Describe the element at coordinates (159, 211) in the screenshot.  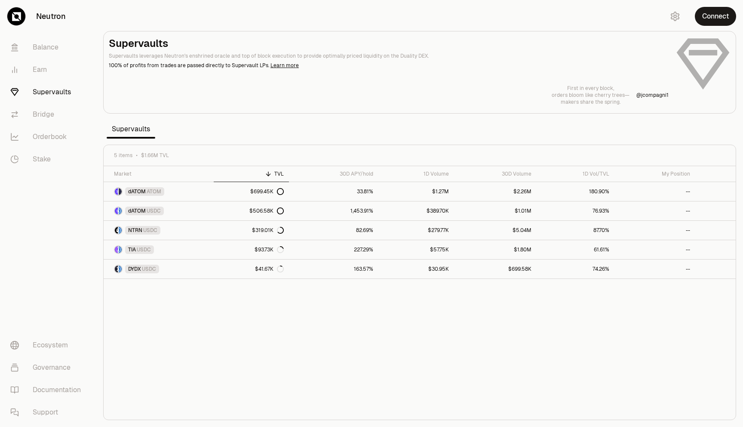
I see `a: dATOM LogoUSDC LogodATOMUSDC` at that location.